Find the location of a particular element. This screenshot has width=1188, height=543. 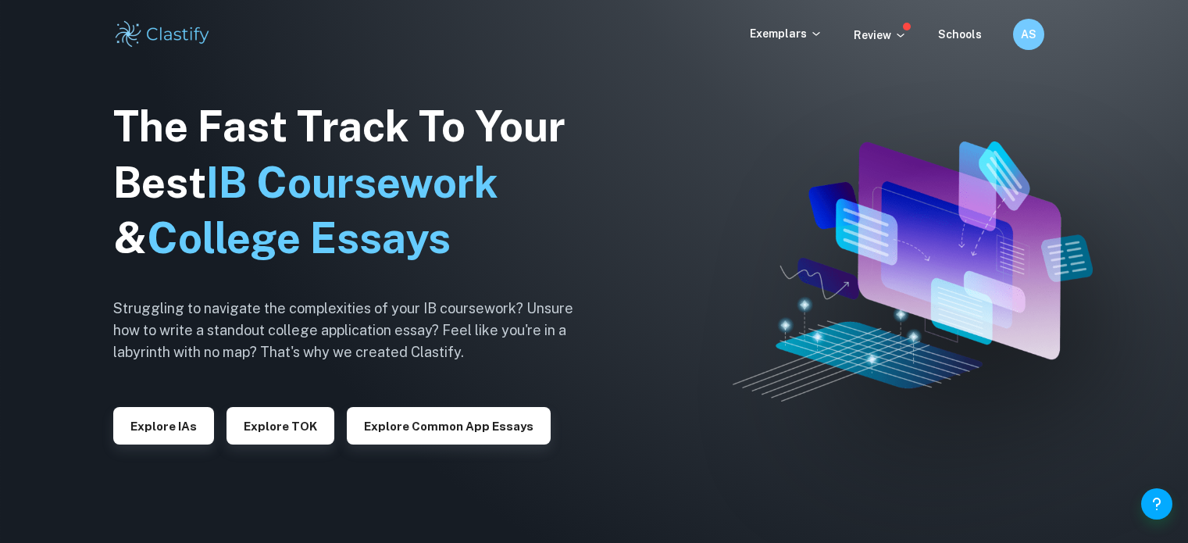

span: College Essays is located at coordinates (298, 237).